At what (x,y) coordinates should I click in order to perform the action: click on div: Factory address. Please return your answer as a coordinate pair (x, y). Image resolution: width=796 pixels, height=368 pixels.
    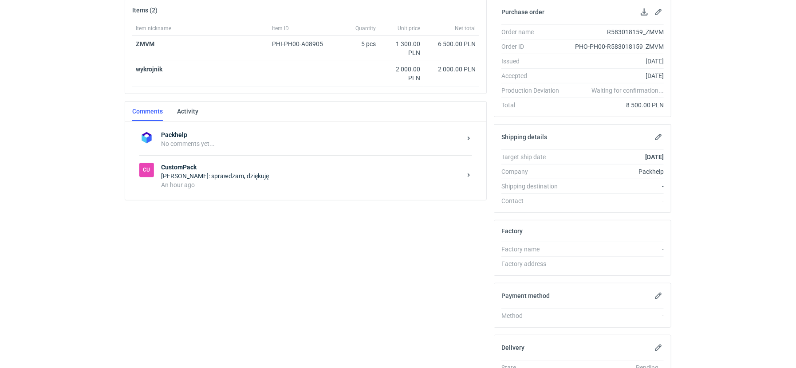
    Looking at the image, I should click on (534, 264).